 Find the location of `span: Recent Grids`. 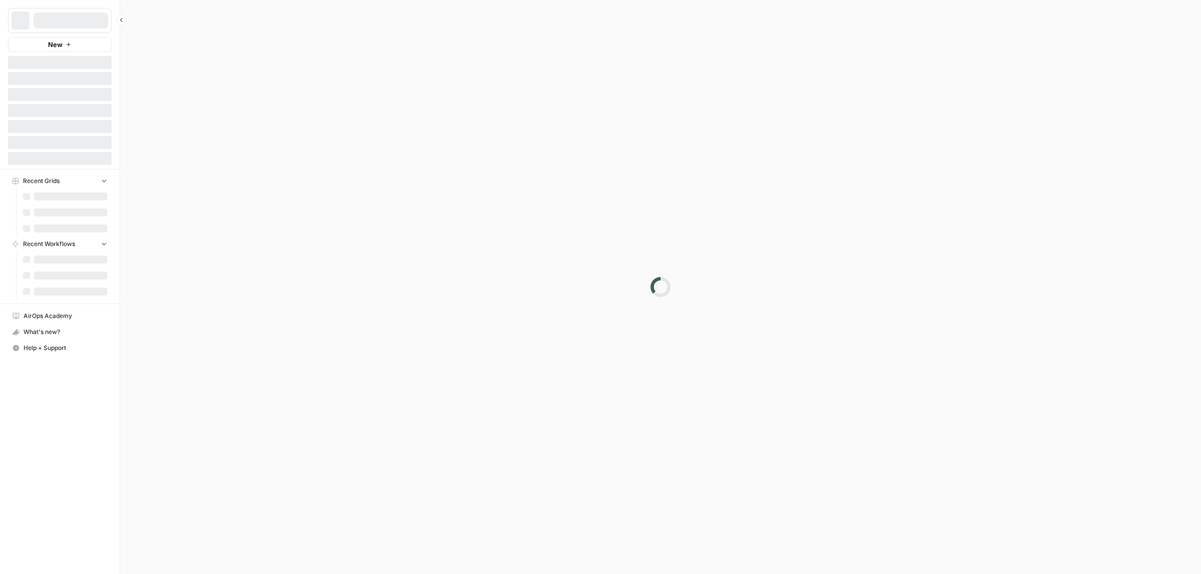

span: Recent Grids is located at coordinates (41, 181).